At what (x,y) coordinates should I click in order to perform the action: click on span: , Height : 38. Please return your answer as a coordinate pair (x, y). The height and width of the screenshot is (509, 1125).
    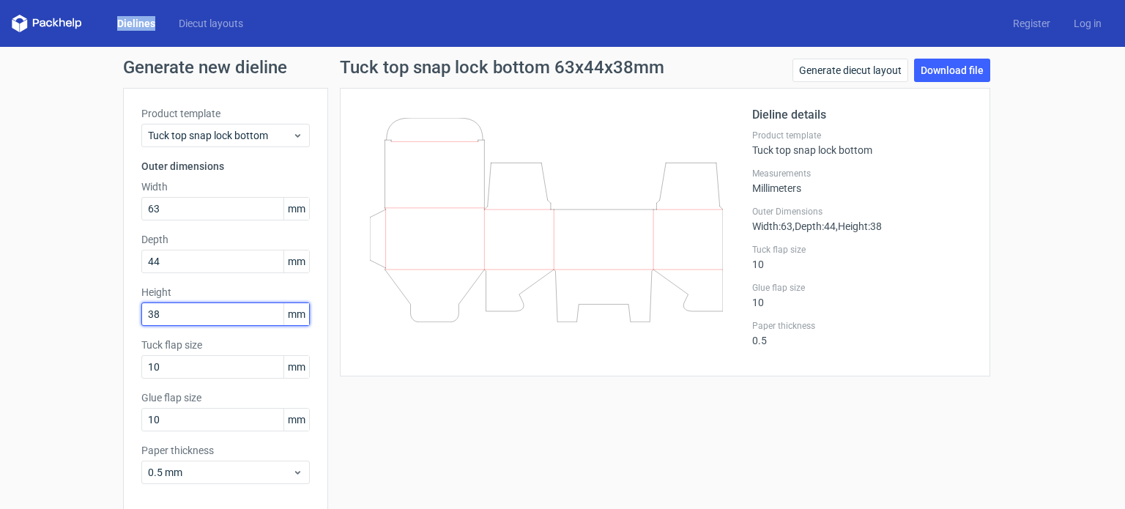
    Looking at the image, I should click on (859, 226).